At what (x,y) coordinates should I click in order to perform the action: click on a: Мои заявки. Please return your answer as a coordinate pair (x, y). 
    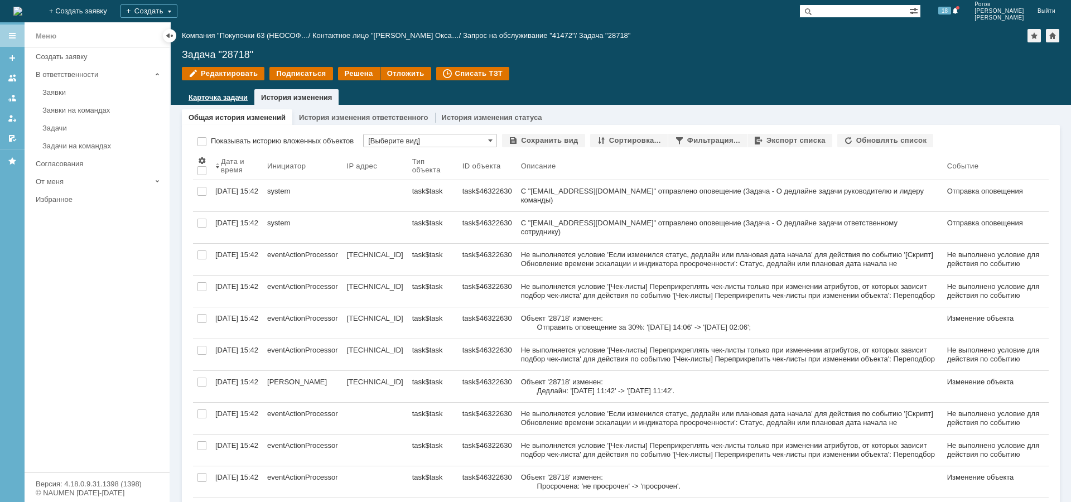
    Looking at the image, I should click on (12, 118).